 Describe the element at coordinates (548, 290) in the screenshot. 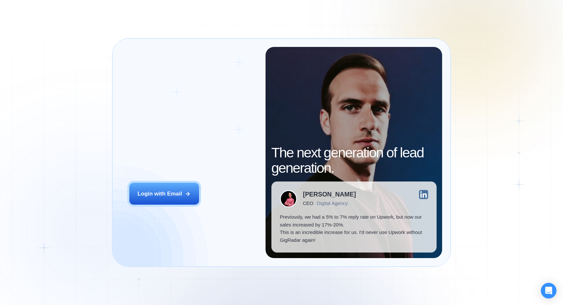

I see `div: Open Intercom Messenger` at that location.